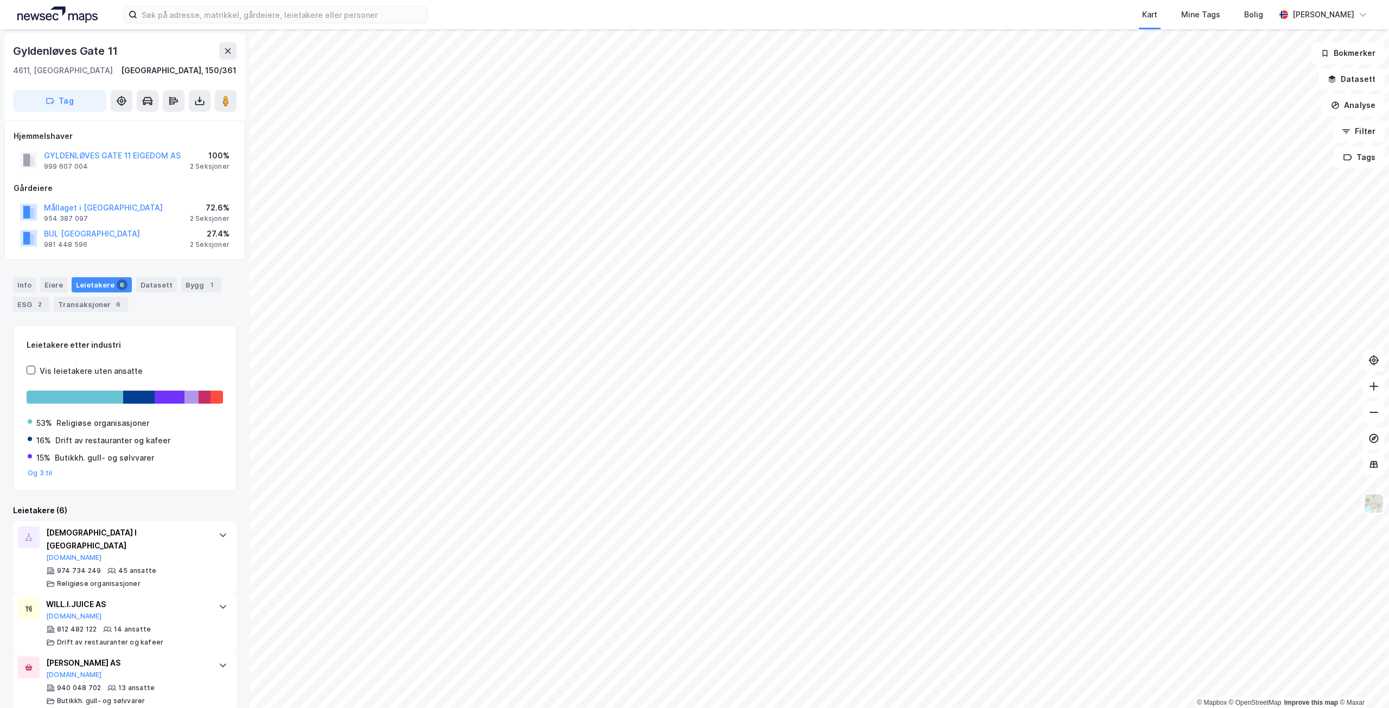 This screenshot has width=1389, height=708. Describe the element at coordinates (282, 15) in the screenshot. I see `input: Søk på adresse, matrikkel, gårdeiere, leietakere eller personer` at that location.